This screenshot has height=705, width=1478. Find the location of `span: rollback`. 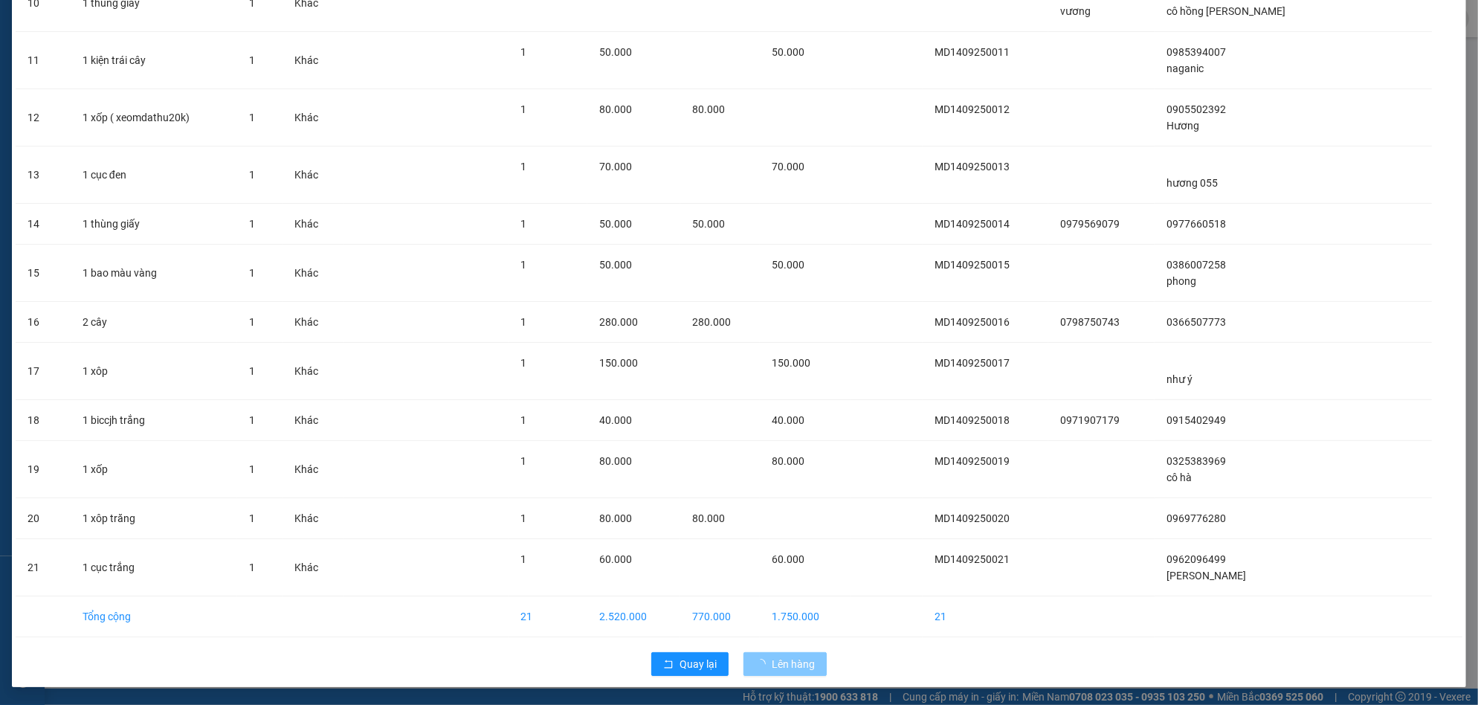

span: rollback is located at coordinates (668, 665).